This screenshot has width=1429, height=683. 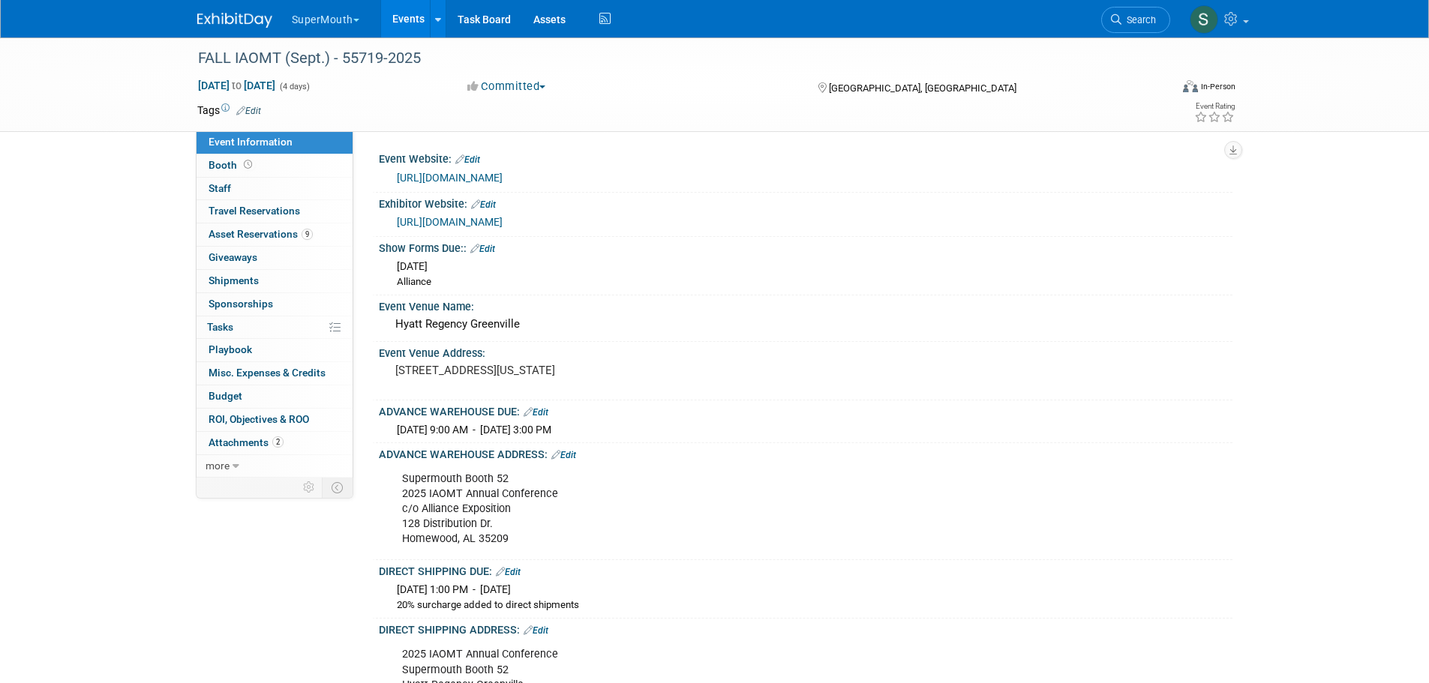 What do you see at coordinates (275, 166) in the screenshot?
I see `a: Booth` at bounding box center [275, 166].